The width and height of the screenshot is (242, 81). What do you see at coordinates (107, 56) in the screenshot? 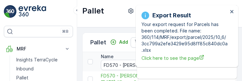
I see `p: Name` at bounding box center [107, 56].